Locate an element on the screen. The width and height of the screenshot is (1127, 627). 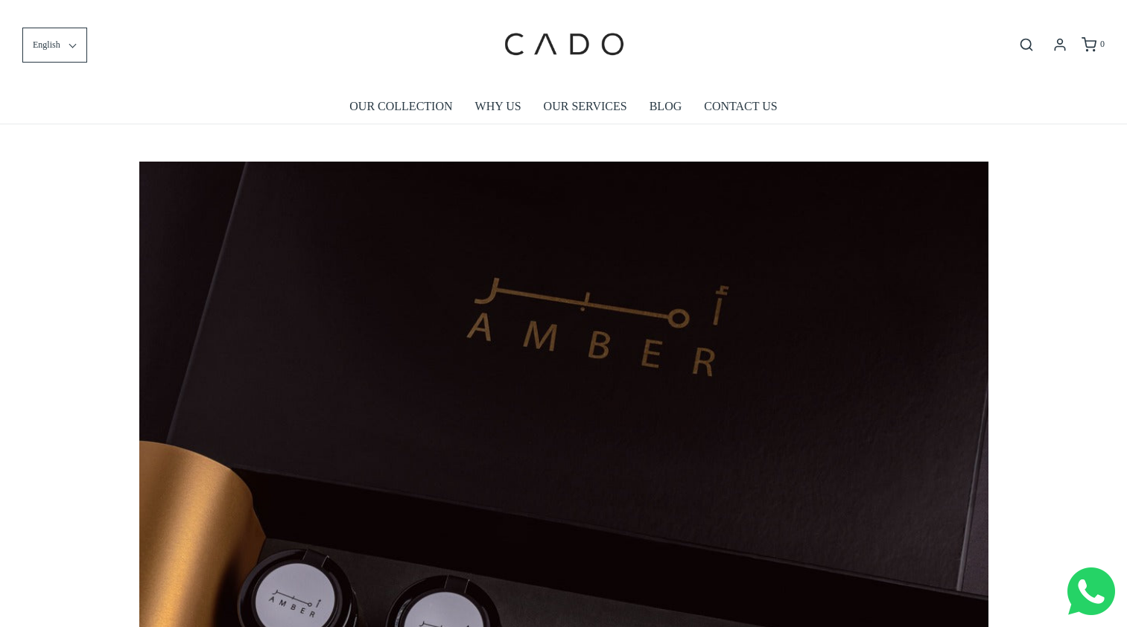
button: Open search bar is located at coordinates (1026, 45).